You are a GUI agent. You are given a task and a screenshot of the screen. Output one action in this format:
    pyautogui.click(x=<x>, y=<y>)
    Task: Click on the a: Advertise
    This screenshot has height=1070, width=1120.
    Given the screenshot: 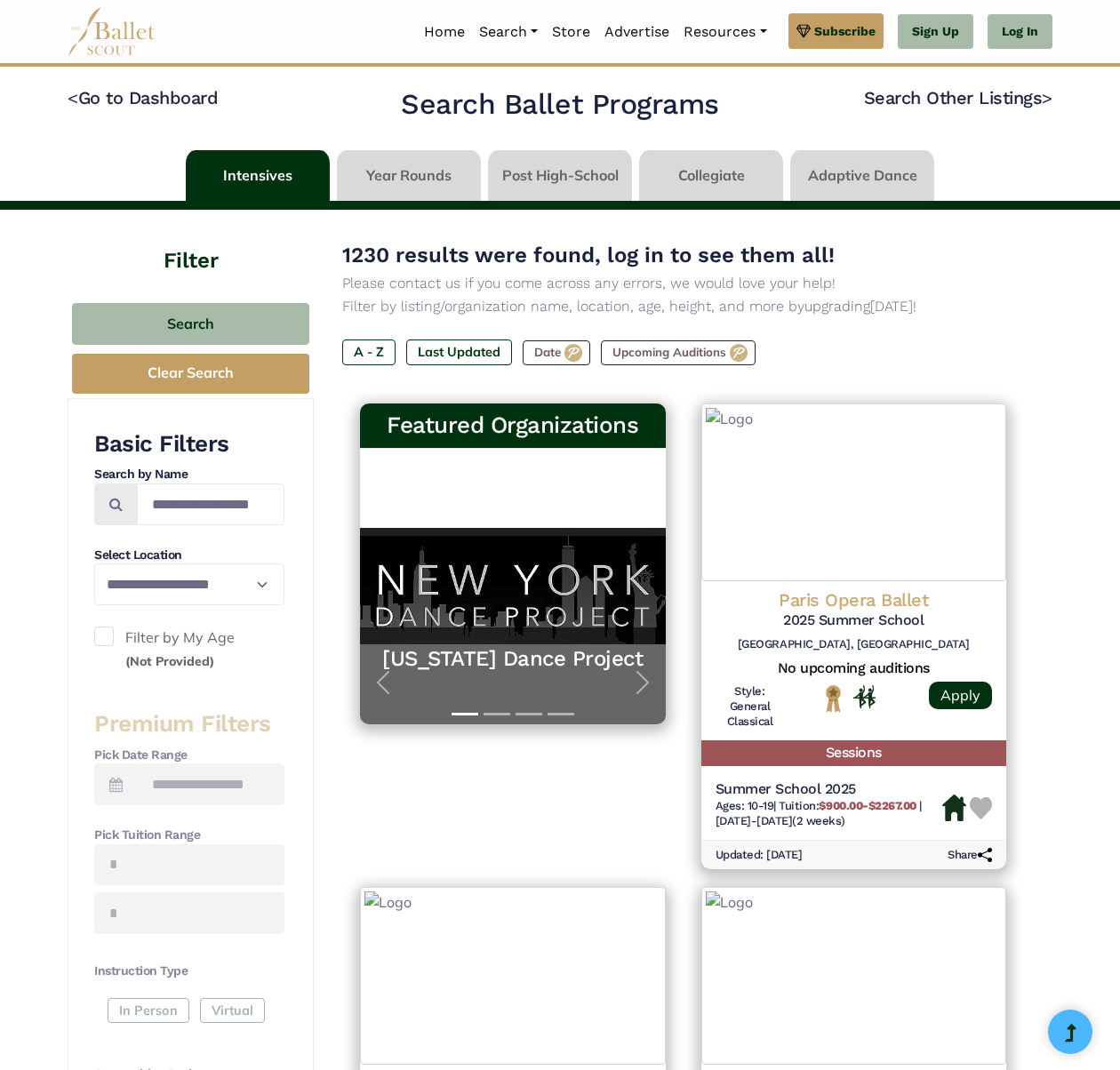 What is the action you would take?
    pyautogui.click(x=636, y=32)
    